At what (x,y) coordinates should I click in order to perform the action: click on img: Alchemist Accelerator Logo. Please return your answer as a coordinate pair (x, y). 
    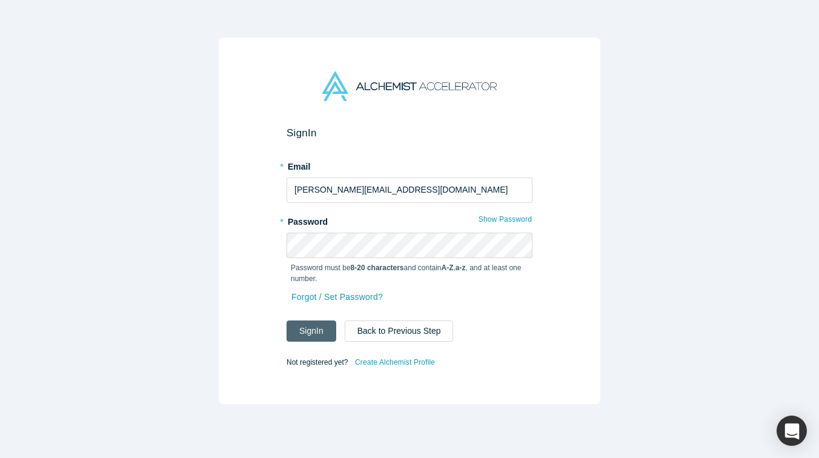
    Looking at the image, I should click on (410, 86).